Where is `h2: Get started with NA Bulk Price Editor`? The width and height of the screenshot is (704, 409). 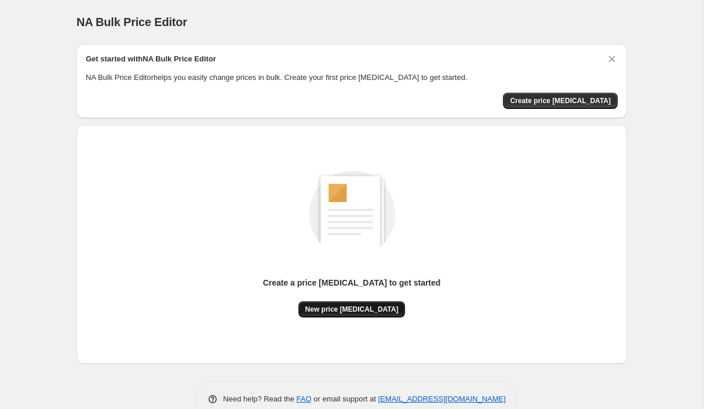
h2: Get started with NA Bulk Price Editor is located at coordinates (151, 59).